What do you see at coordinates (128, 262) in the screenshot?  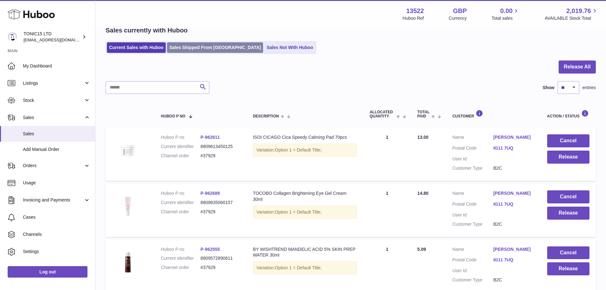 I see `img: BYWISHTRENDMANDELICACID5_SKINPREPWATER30ml.jpg` at bounding box center [128, 262].